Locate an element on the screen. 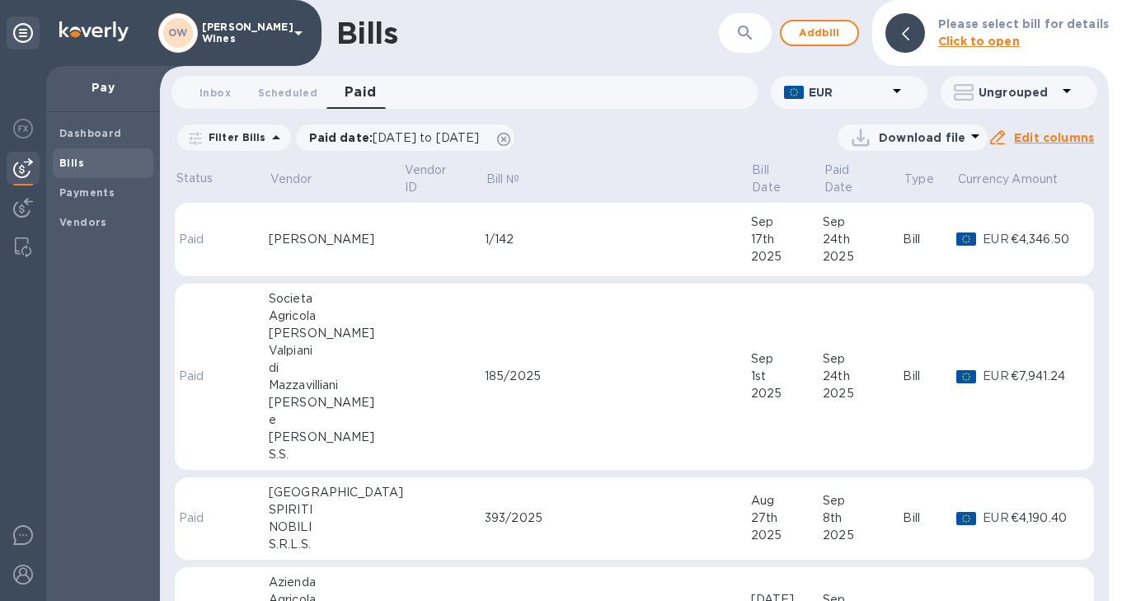  div: e is located at coordinates (336, 420).